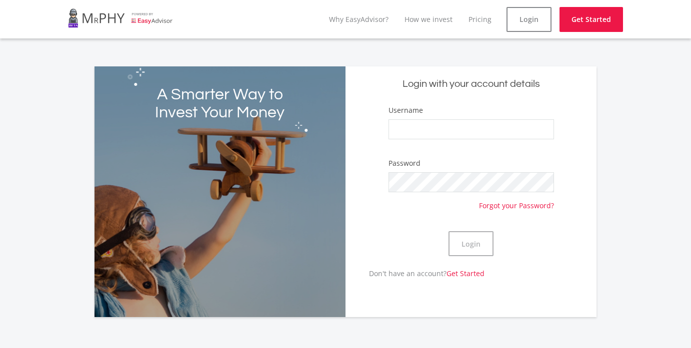 The image size is (691, 348). What do you see at coordinates (415, 273) in the screenshot?
I see `p: Don't have an account?` at bounding box center [415, 273].